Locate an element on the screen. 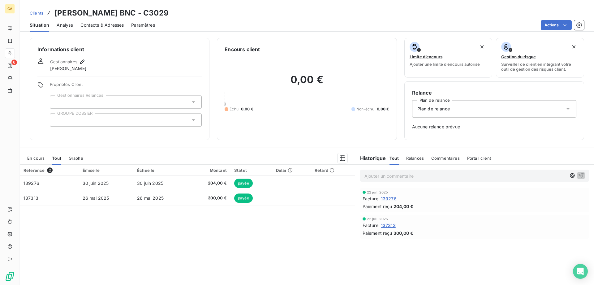 The image size is (594, 285). span: Aucune relance prévue is located at coordinates (494, 127).